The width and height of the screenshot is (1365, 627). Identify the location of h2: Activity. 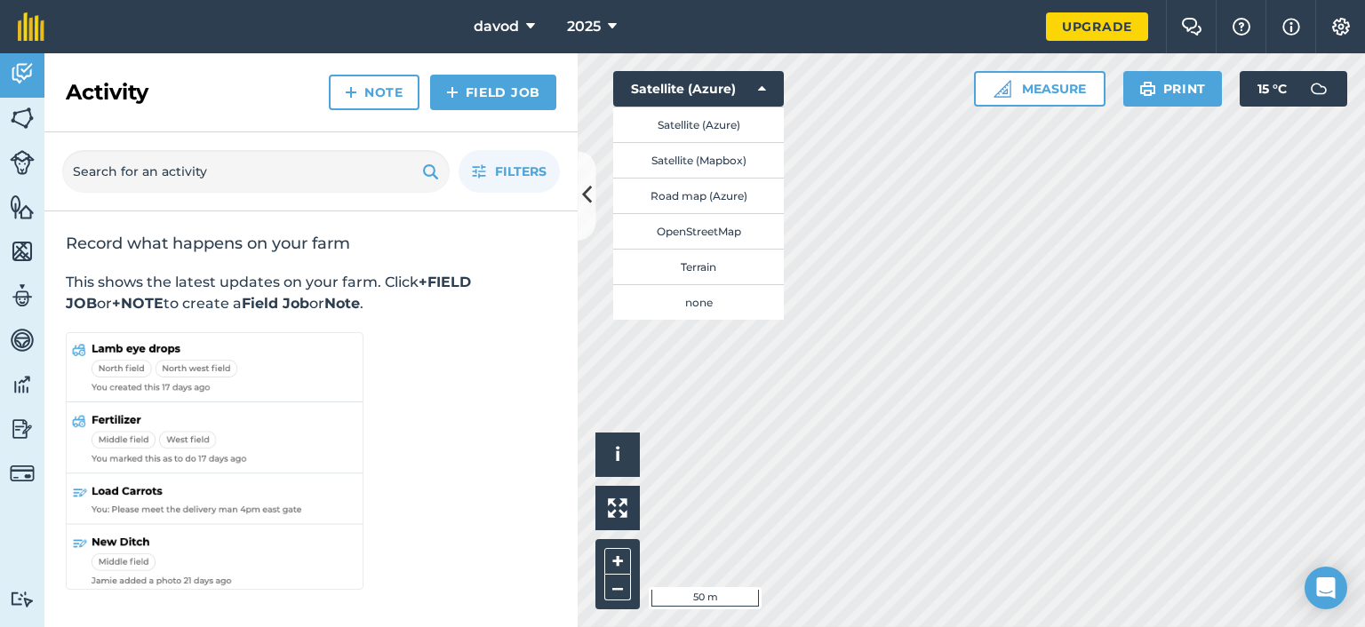
(107, 92).